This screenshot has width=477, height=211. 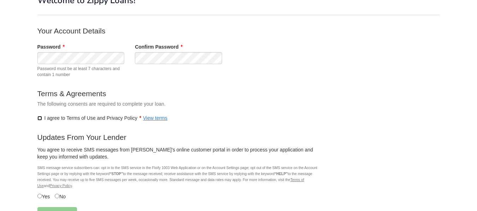 What do you see at coordinates (179, 94) in the screenshot?
I see `p: Terms & Agreements` at bounding box center [179, 94].